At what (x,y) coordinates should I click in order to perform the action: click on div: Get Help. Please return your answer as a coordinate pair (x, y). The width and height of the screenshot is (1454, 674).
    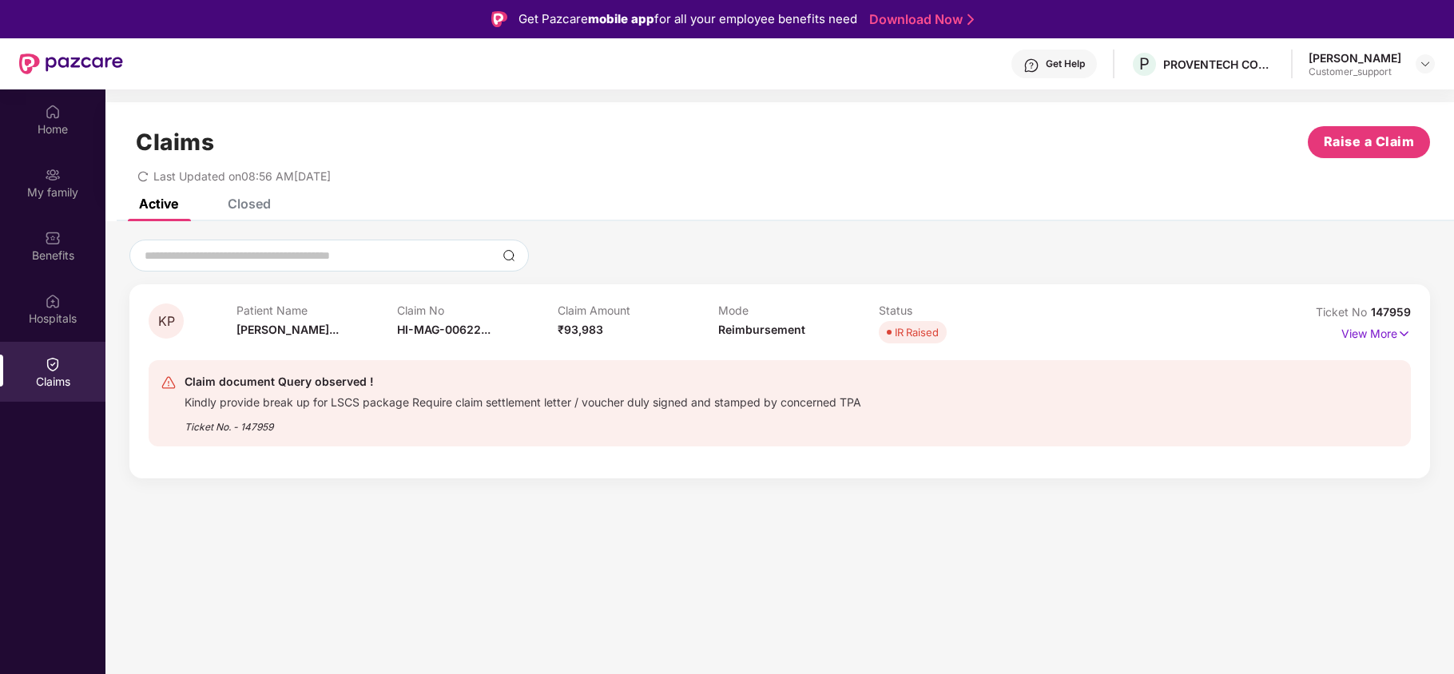
    Looking at the image, I should click on (1065, 64).